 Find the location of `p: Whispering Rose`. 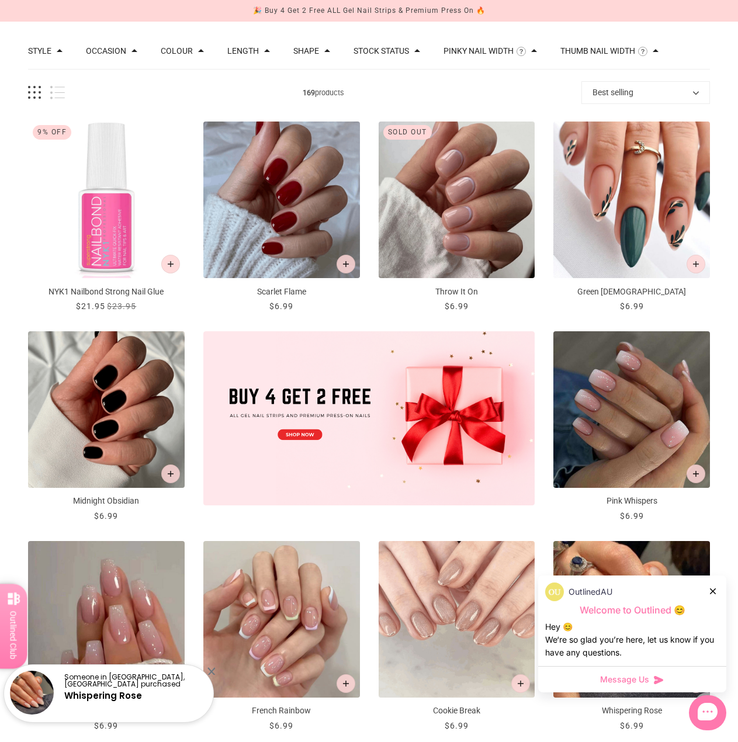

p: Whispering Rose is located at coordinates (632, 710).